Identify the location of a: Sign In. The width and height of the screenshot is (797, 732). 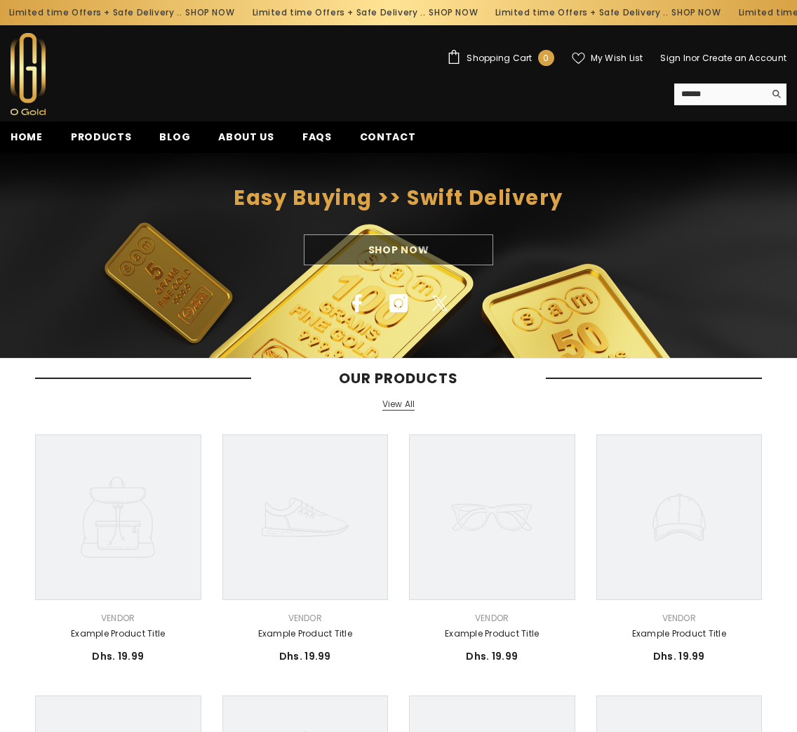
(676, 58).